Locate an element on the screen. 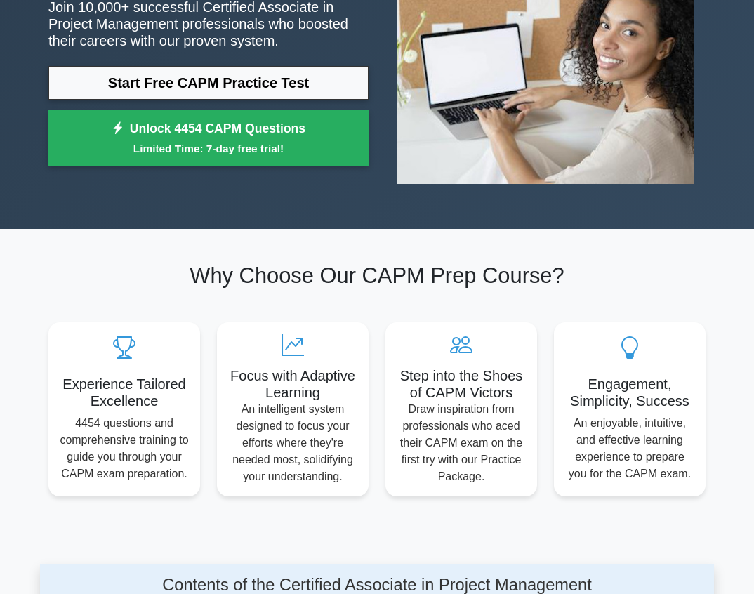  p: 4454 questions and comprehensive training to guide you through your CAPM exam preparation. is located at coordinates (124, 449).